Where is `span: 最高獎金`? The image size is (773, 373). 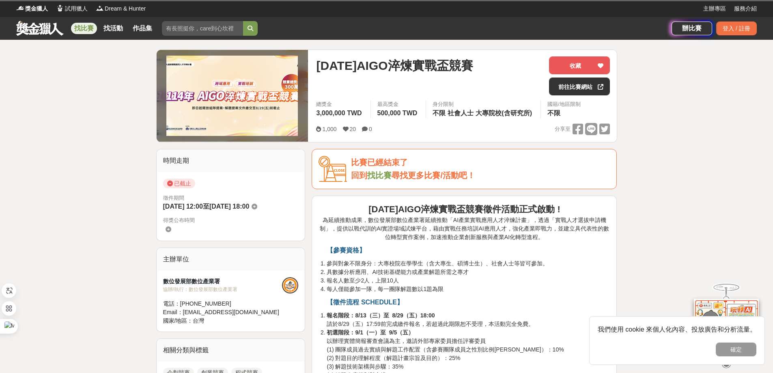 span: 最高獎金 is located at coordinates (399, 104).